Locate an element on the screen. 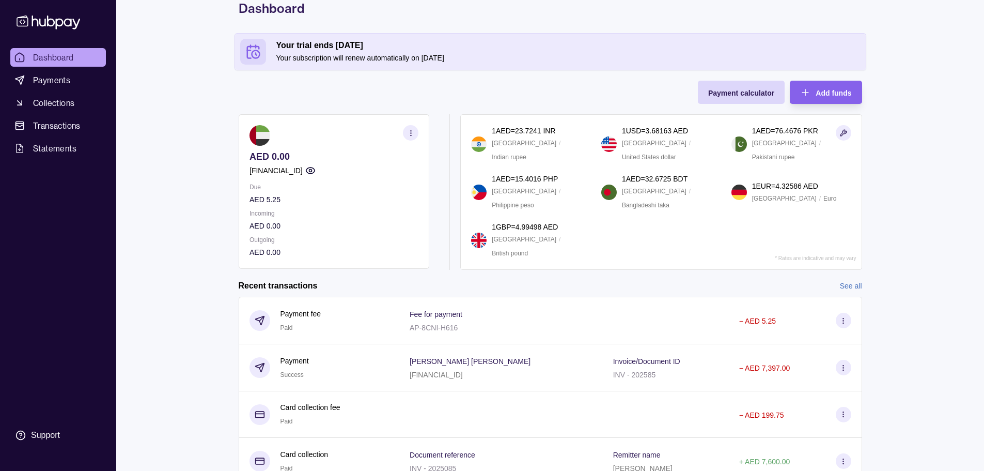  p: − AED 5.25 is located at coordinates (757, 321).